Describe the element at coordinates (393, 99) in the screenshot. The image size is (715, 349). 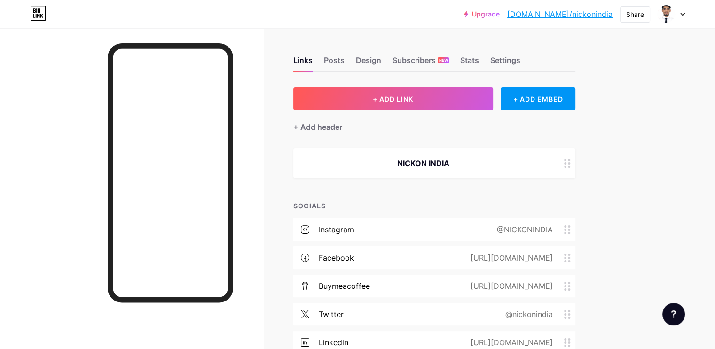
I see `button: + ADD LINK` at that location.